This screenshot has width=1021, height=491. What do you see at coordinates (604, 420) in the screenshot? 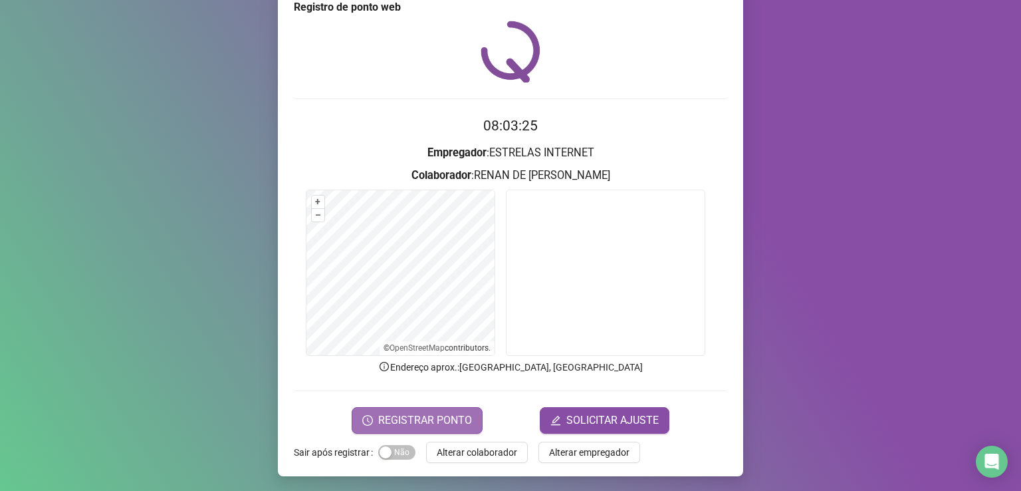
I see `button: editSOLICITAR AJUSTE` at bounding box center [604, 420].